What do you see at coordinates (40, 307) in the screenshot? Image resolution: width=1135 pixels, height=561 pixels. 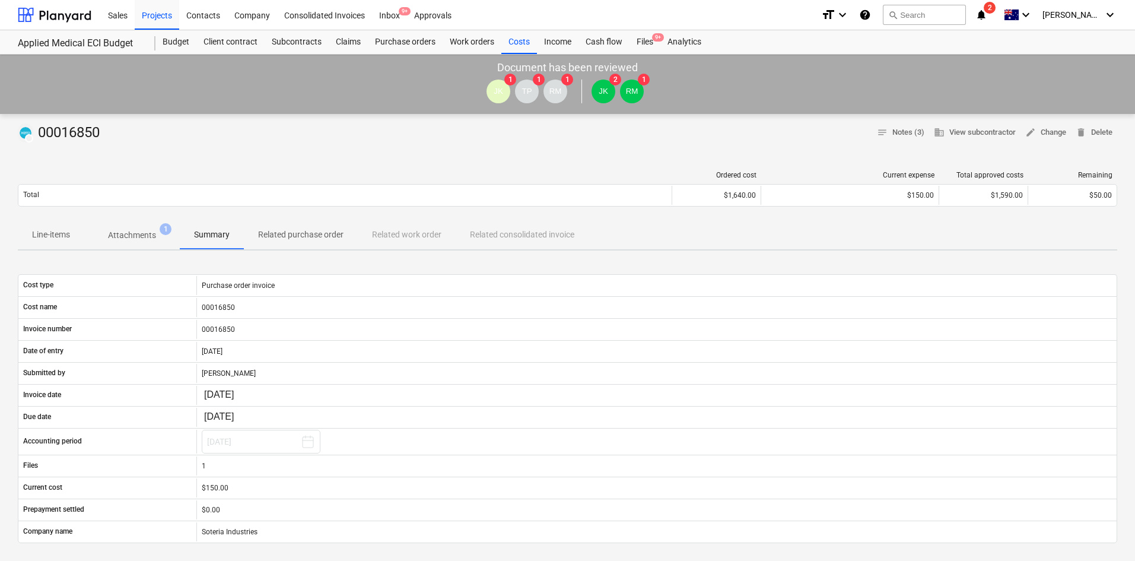 I see `p: Cost name` at bounding box center [40, 307].